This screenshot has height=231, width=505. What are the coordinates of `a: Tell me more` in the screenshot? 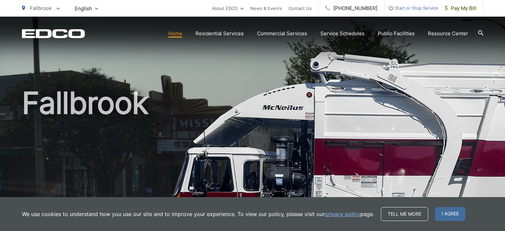 It's located at (405, 214).